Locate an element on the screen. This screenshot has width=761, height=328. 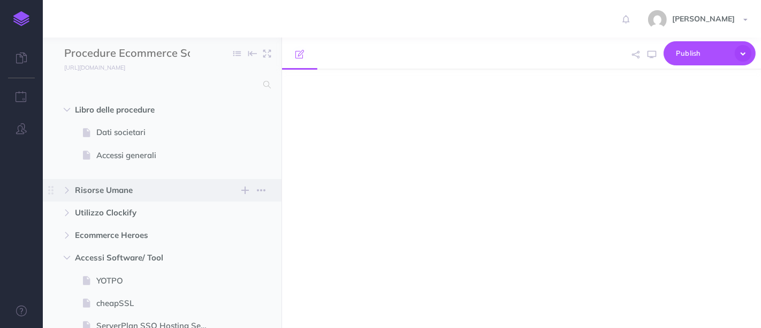
img: logo-mark.svg is located at coordinates (21, 19).